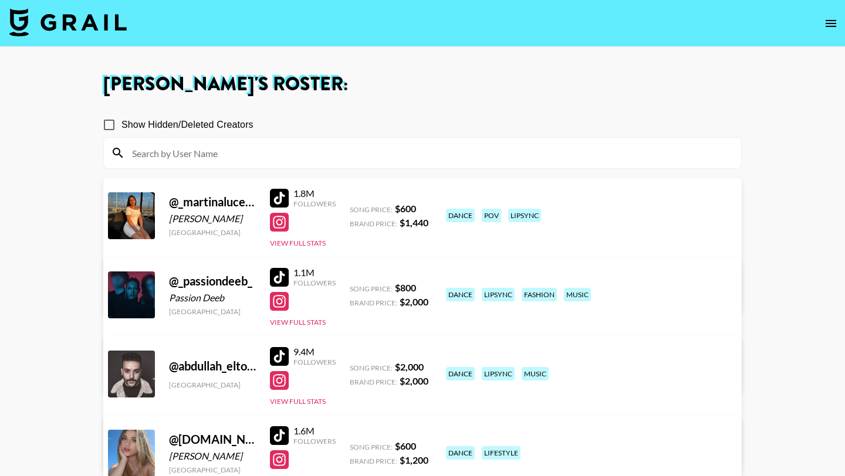 The height and width of the screenshot is (476, 845). Describe the element at coordinates (429, 153) in the screenshot. I see `input: Search by User Name` at that location.